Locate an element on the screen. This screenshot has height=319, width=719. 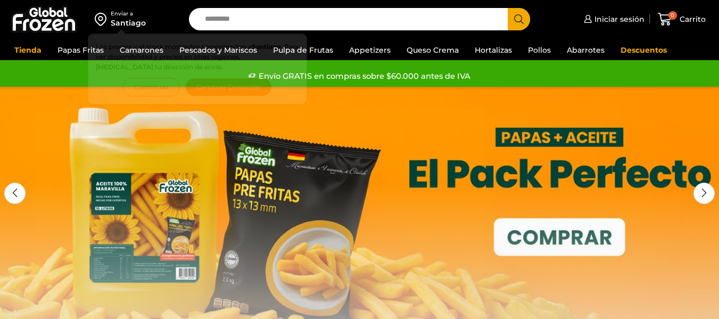
a: Abarrotes is located at coordinates (585, 50).